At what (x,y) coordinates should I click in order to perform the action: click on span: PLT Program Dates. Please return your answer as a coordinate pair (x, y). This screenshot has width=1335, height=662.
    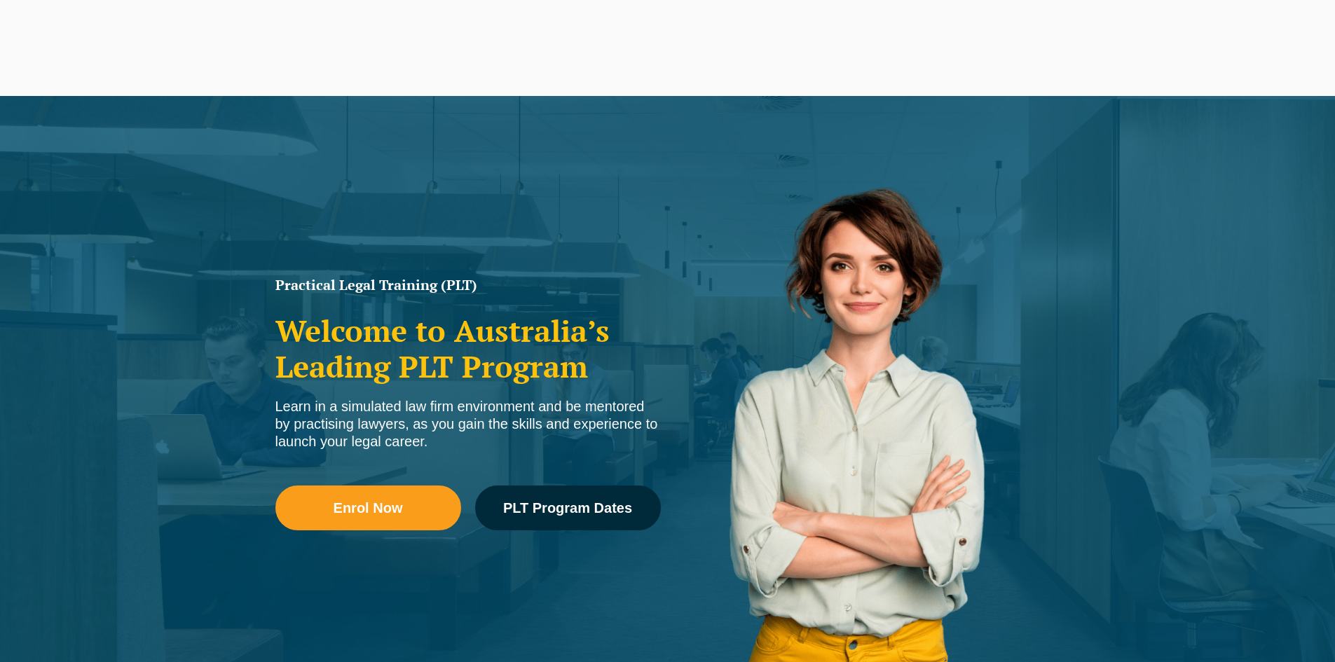
    Looking at the image, I should click on (568, 508).